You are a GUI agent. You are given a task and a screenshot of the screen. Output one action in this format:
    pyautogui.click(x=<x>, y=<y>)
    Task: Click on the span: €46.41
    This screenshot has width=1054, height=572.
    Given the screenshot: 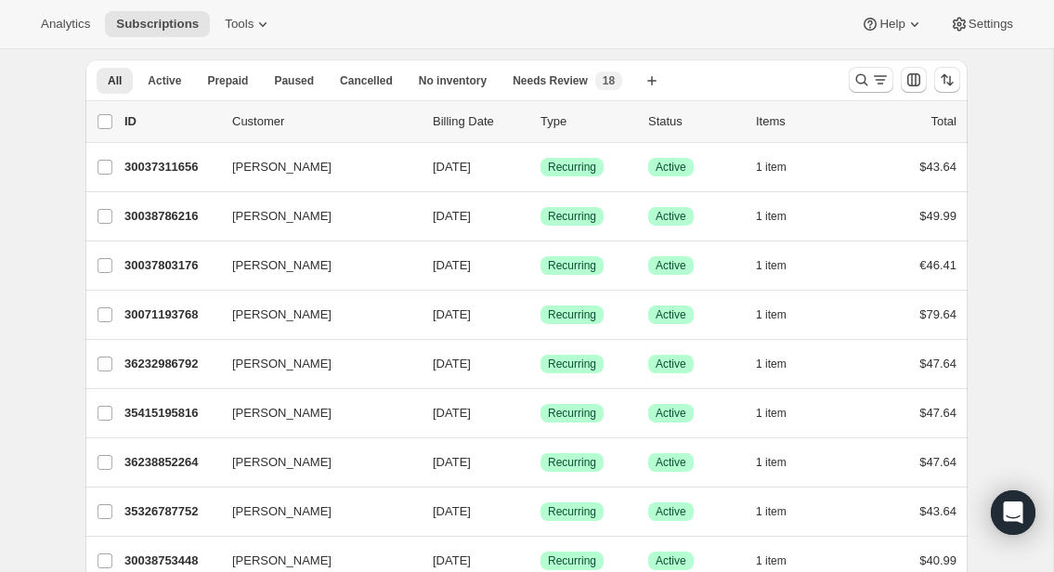 What is the action you would take?
    pyautogui.click(x=938, y=265)
    